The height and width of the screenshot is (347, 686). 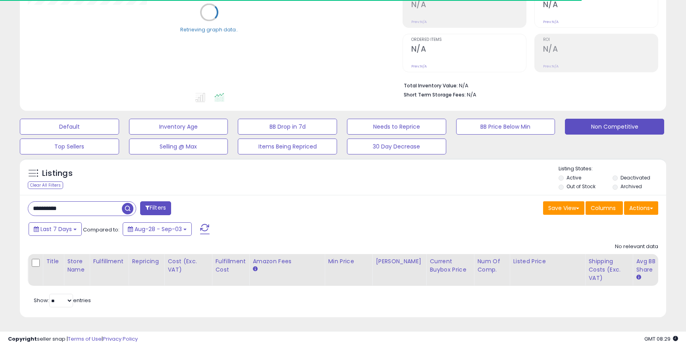 I want to click on button: Default, so click(x=69, y=127).